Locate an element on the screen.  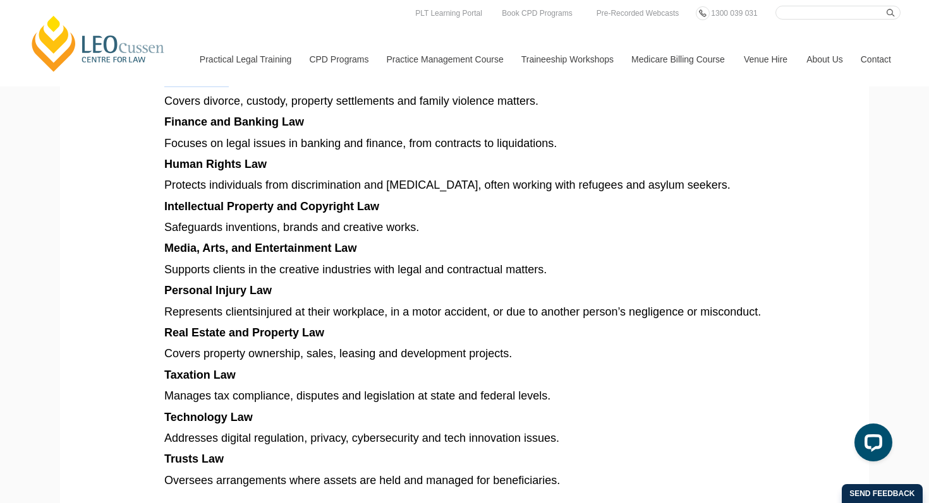
span: Covers divorce, custody, property settlements and family violence matters. is located at coordinates (351, 101).